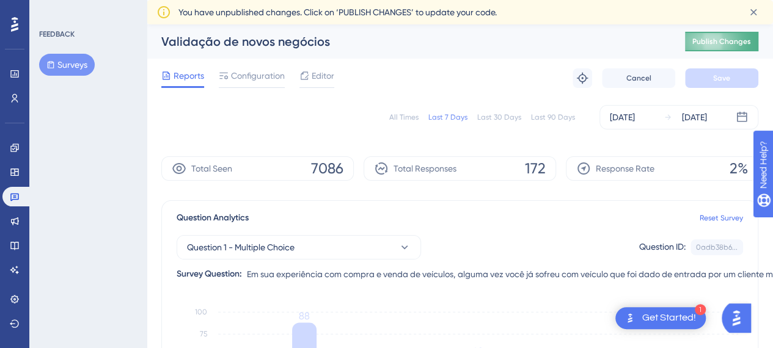  What do you see at coordinates (553, 117) in the screenshot?
I see `div: Last 90 Days` at bounding box center [553, 117].